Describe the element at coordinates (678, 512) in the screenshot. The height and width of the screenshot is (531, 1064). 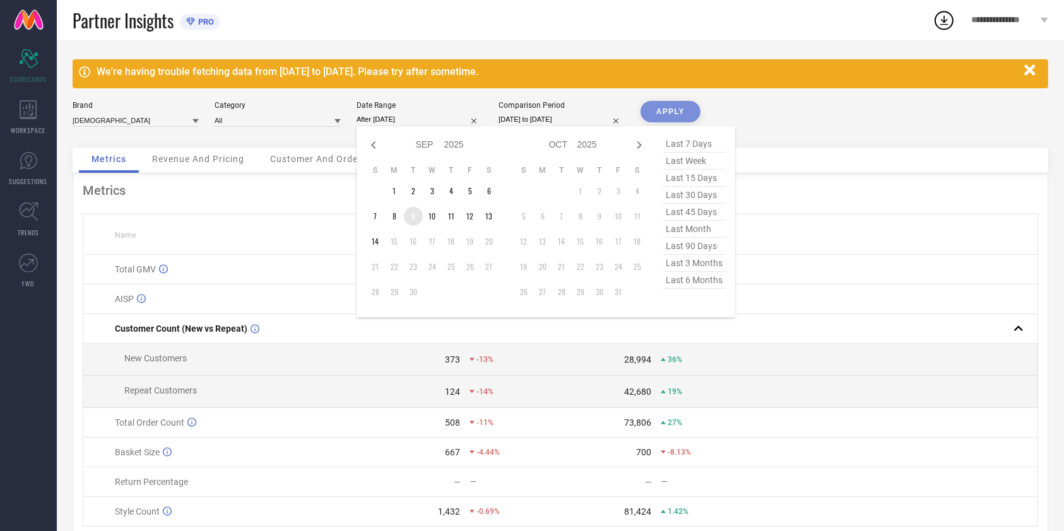
I see `span: 1.42%` at that location.